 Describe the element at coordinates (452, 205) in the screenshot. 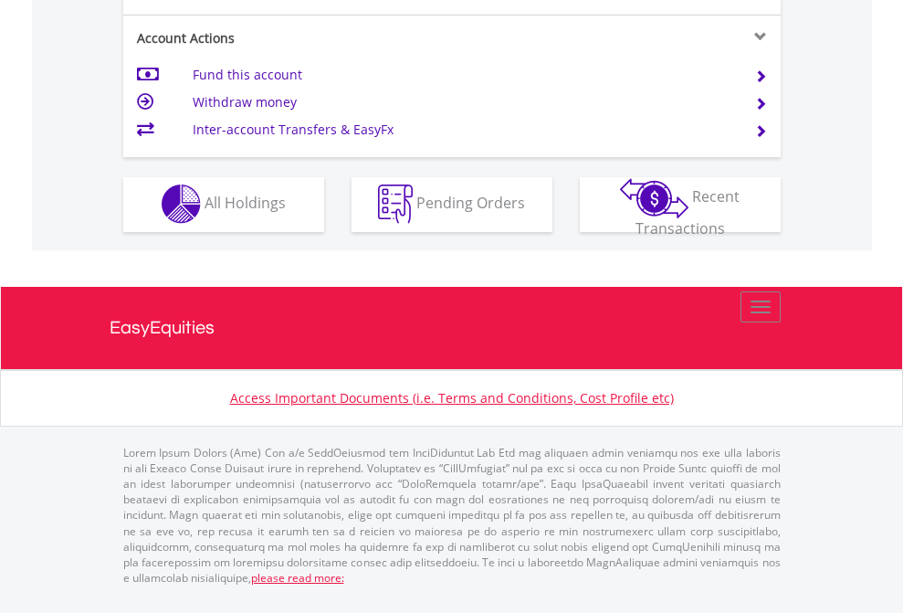

I see `button: Pending Orders` at that location.